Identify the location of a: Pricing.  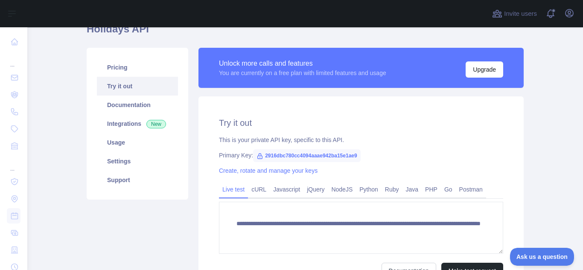
(137, 67).